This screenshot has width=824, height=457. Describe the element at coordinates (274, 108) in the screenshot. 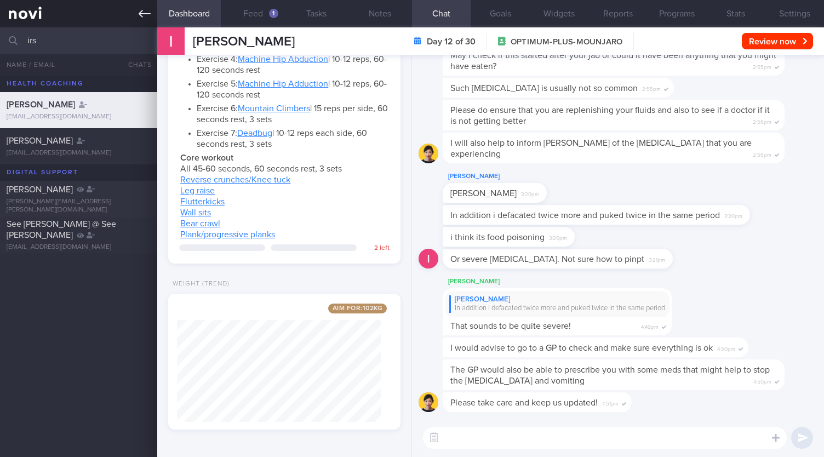

I see `a: Mountain Climbers` at that location.